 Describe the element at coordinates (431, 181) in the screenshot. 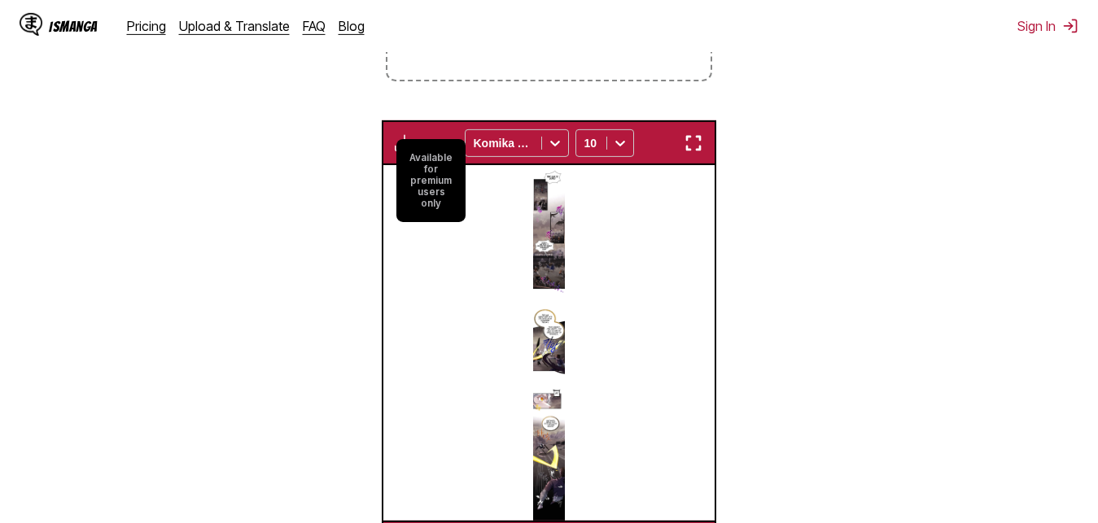

I see `small: Available for premium users only` at that location.